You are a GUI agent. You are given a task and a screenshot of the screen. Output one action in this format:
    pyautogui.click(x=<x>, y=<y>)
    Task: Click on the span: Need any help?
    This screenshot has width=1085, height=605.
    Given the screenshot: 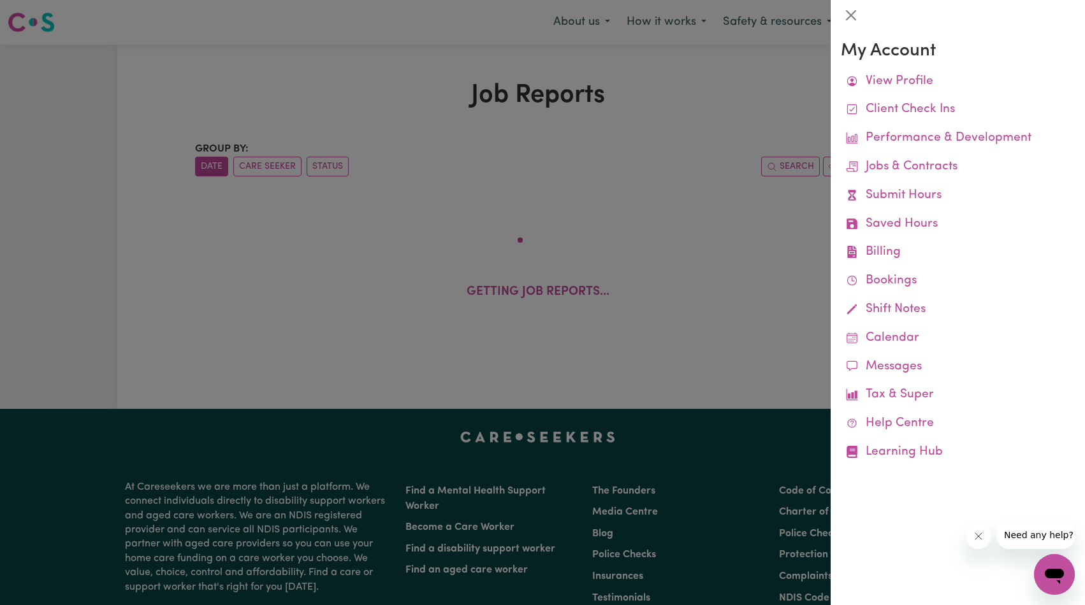 What is the action you would take?
    pyautogui.click(x=42, y=14)
    